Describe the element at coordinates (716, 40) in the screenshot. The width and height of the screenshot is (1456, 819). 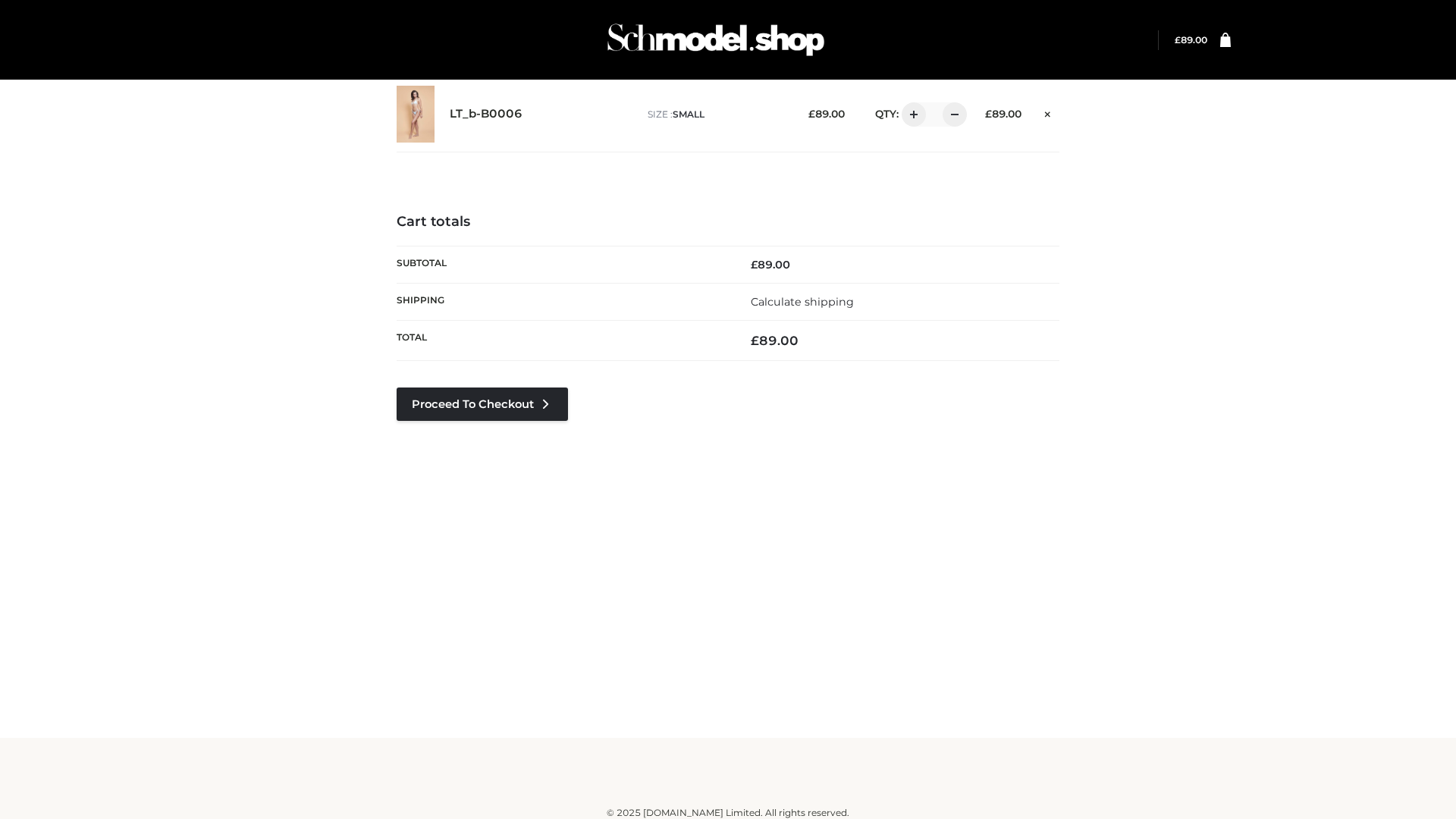
I see `a: Schmodel Admin 964` at that location.